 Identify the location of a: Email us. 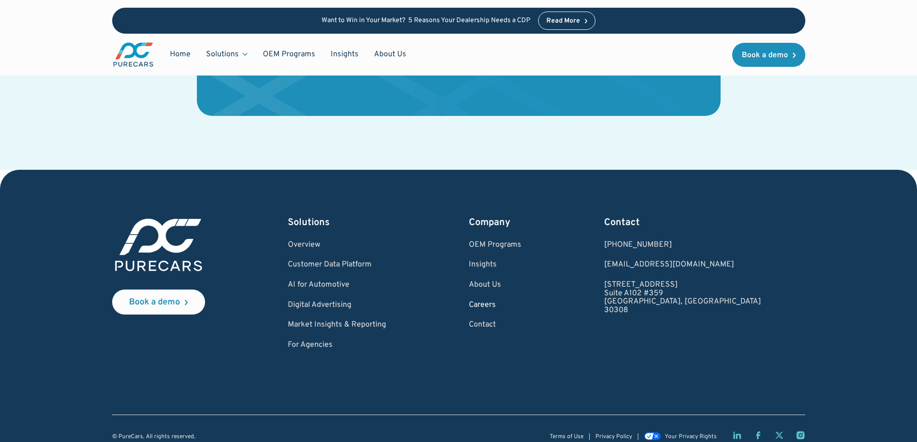
(682, 265).